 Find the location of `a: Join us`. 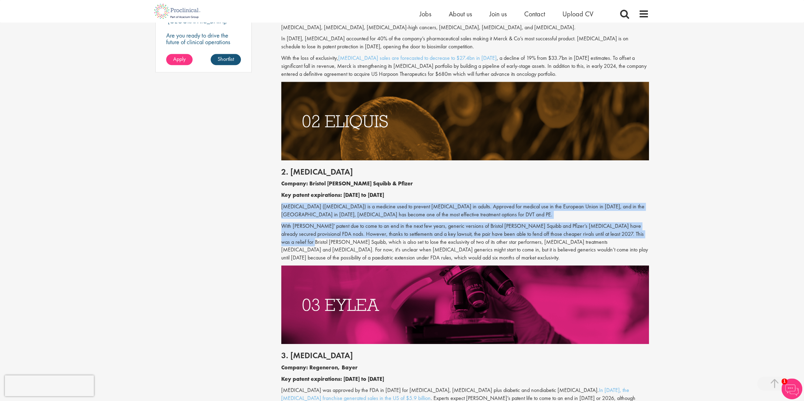

a: Join us is located at coordinates (498, 14).